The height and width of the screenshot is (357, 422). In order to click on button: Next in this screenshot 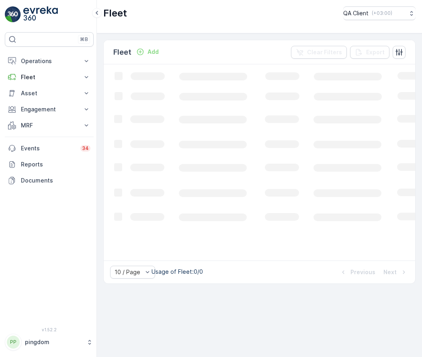, I will do `click(395, 272)`.